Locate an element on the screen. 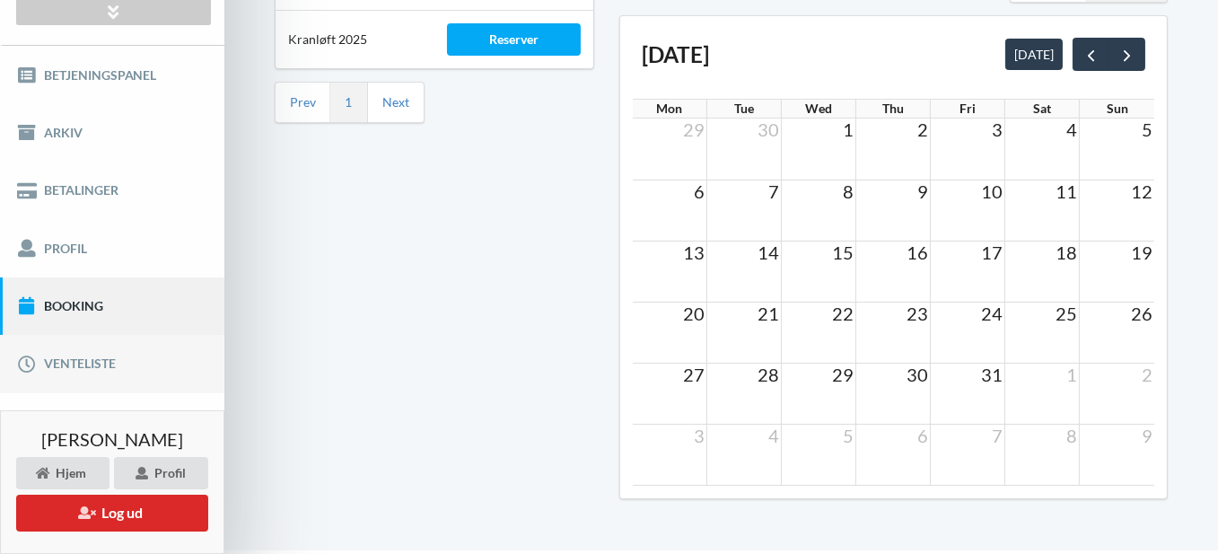 Image resolution: width=1218 pixels, height=554 pixels. span: 20 is located at coordinates (694, 313).